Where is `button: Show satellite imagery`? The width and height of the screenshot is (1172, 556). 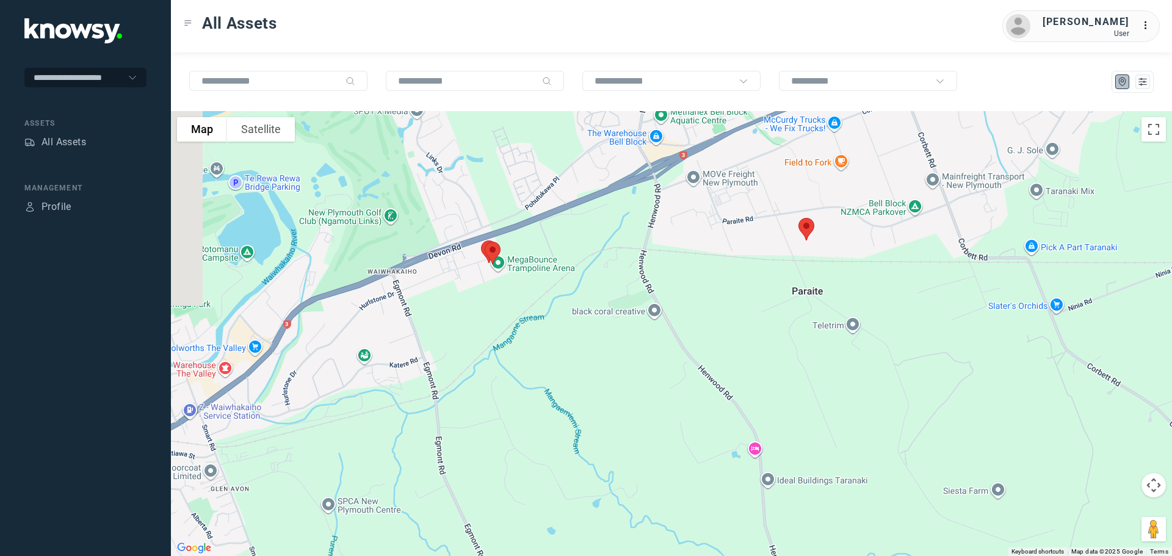 button: Show satellite imagery is located at coordinates (261, 129).